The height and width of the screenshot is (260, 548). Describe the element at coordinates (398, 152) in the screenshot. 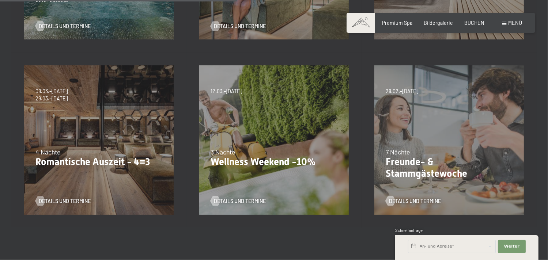

I see `span: 7 Nächte` at that location.